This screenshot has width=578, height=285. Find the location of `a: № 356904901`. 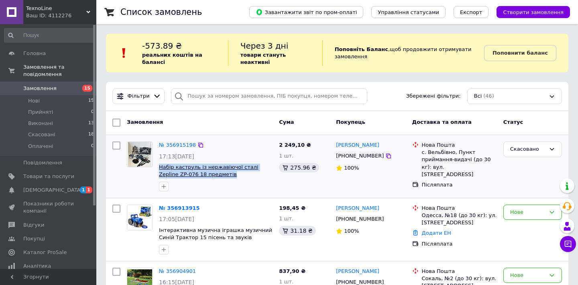

a: № 356904901 is located at coordinates (177, 271).